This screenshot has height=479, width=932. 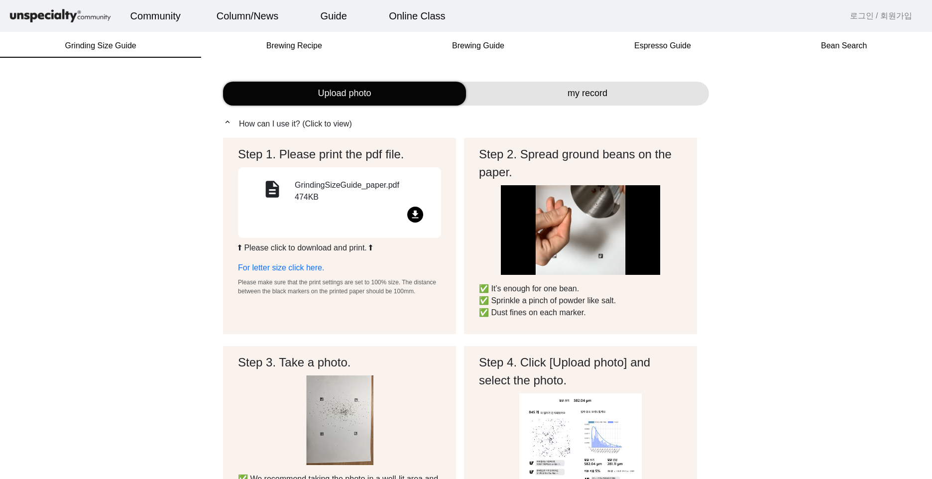 I want to click on span: Upload photo, so click(x=344, y=93).